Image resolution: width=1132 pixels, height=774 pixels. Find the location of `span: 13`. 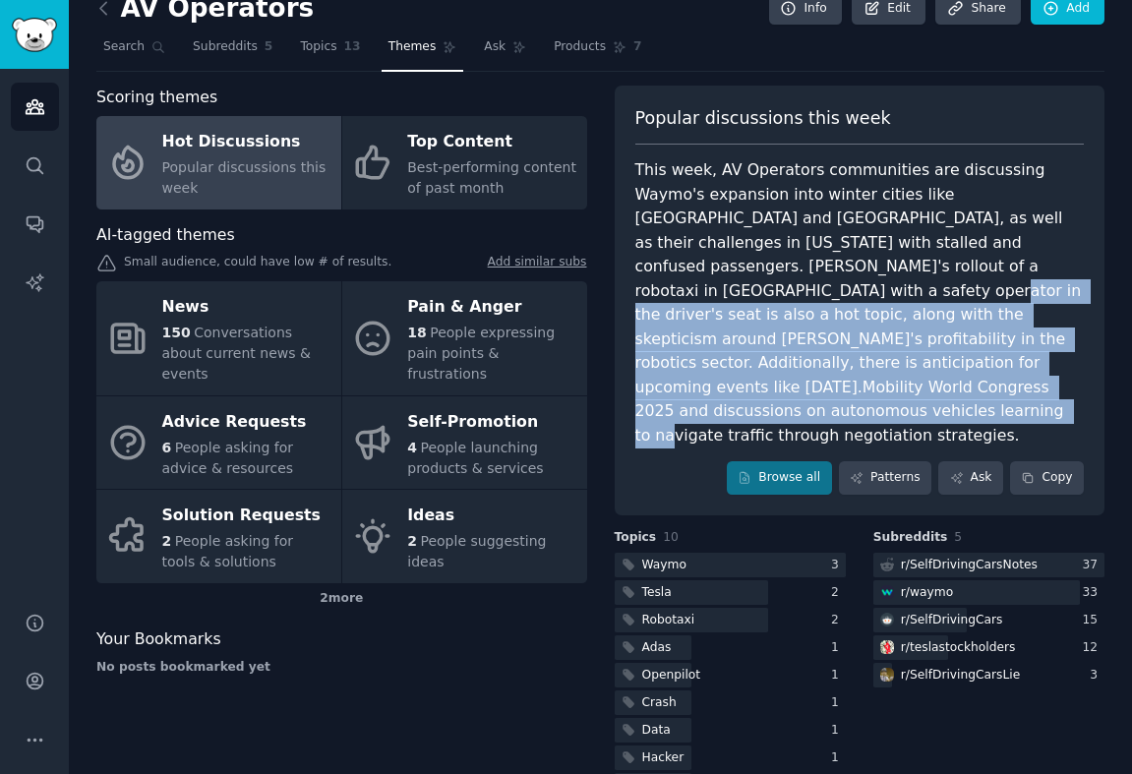

span: 13 is located at coordinates (352, 47).